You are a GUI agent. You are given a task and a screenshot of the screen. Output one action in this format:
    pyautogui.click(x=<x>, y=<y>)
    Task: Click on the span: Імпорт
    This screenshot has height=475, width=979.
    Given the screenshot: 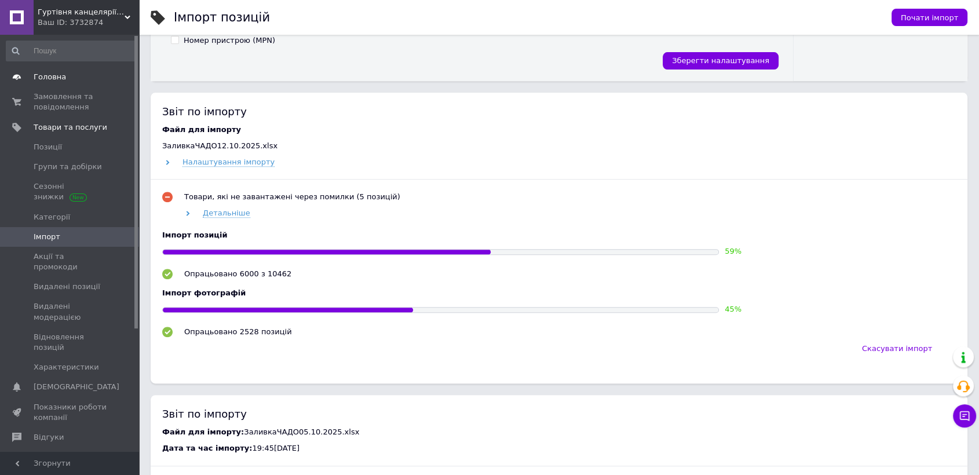 What is the action you would take?
    pyautogui.click(x=47, y=237)
    